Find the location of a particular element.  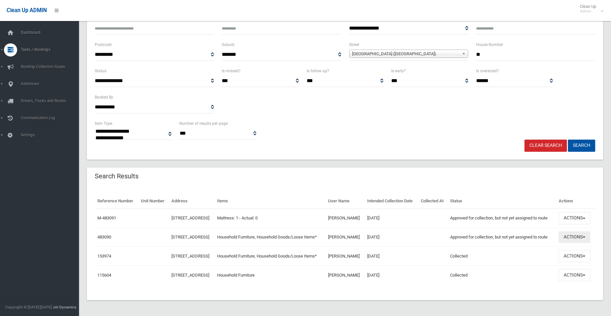

th: Actions is located at coordinates (575, 201).